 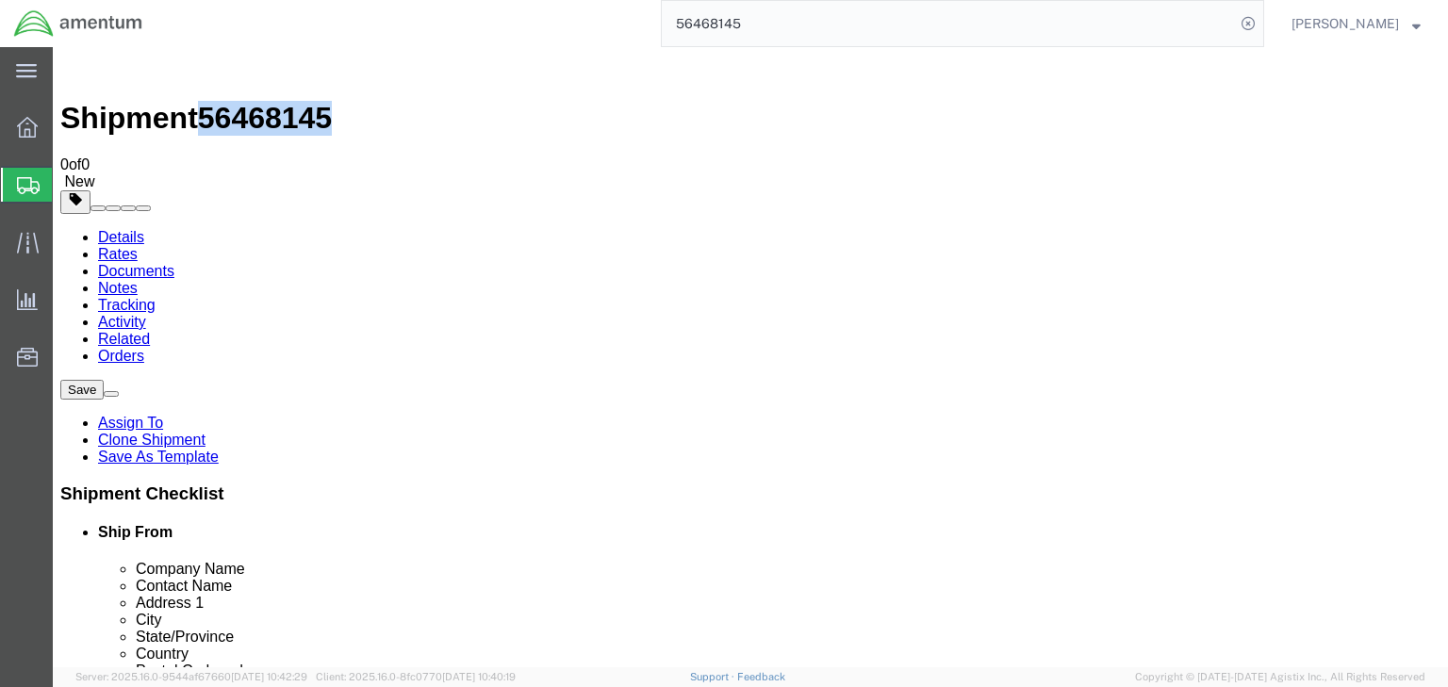 I want to click on input: Search for shipment number, reference number, so click(x=948, y=24).